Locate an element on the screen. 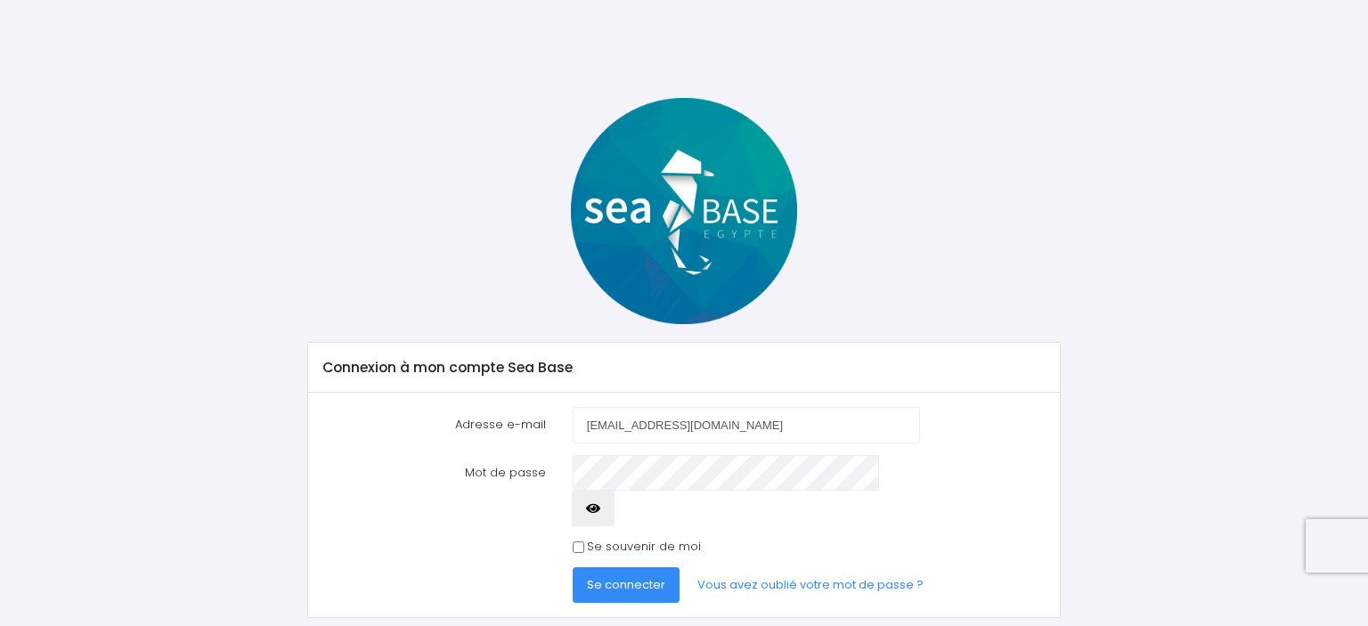  a: Vous avez oublié votre mot de passe ? is located at coordinates (811, 585).